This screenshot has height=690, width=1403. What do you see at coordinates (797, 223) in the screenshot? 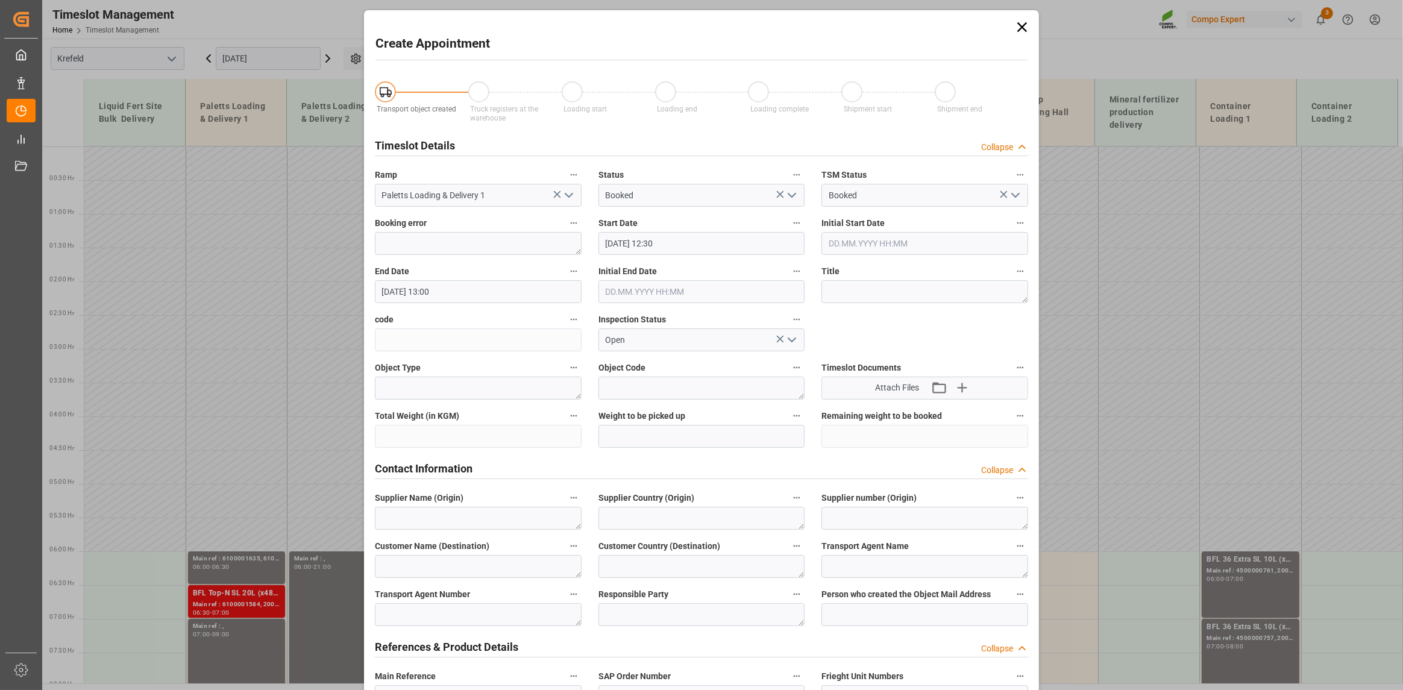
I see `button: Start Date` at bounding box center [797, 223].